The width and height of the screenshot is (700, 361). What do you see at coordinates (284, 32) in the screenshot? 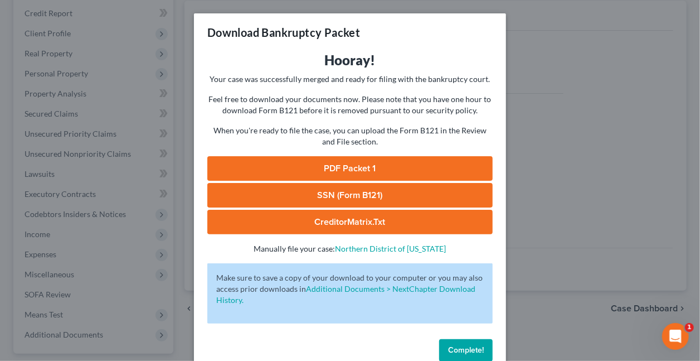
I see `h3: Download Bankruptcy Packet` at bounding box center [284, 32].